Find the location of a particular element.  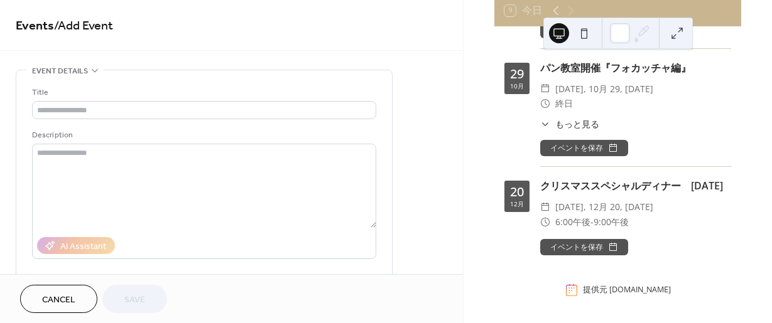

span: もっと見る is located at coordinates (577, 124).